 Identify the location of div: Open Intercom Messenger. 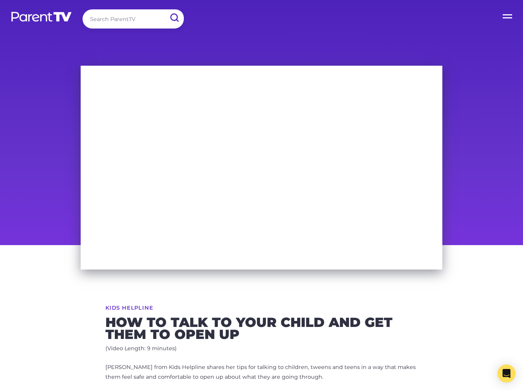
(507, 374).